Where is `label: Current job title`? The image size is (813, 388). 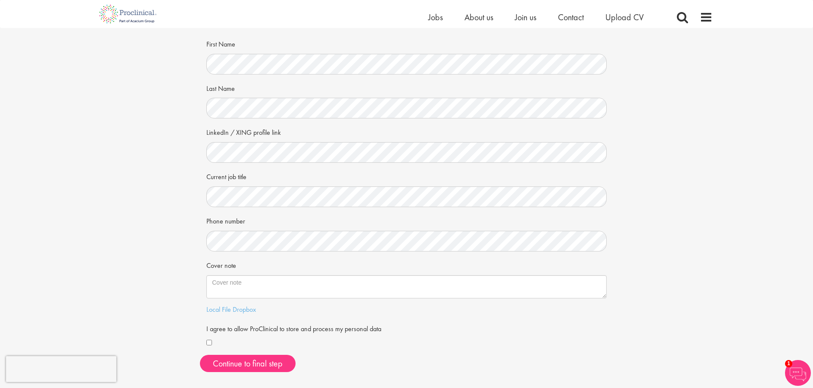 label: Current job title is located at coordinates (226, 176).